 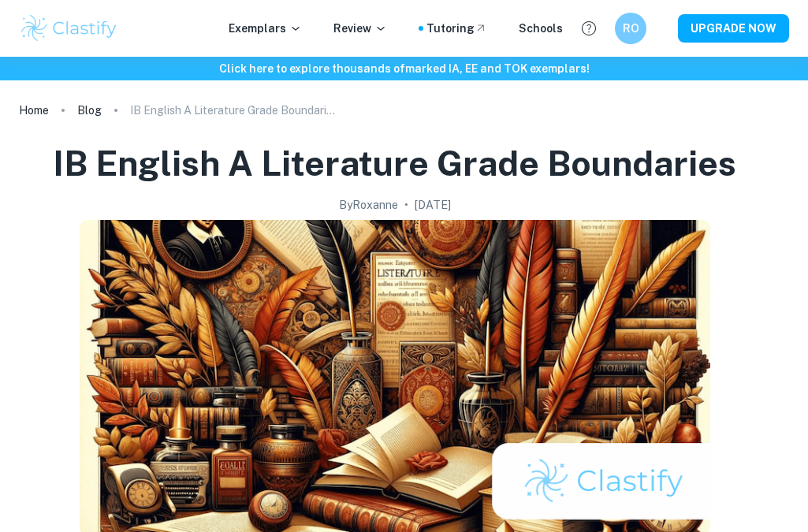 I want to click on p: Review, so click(x=360, y=28).